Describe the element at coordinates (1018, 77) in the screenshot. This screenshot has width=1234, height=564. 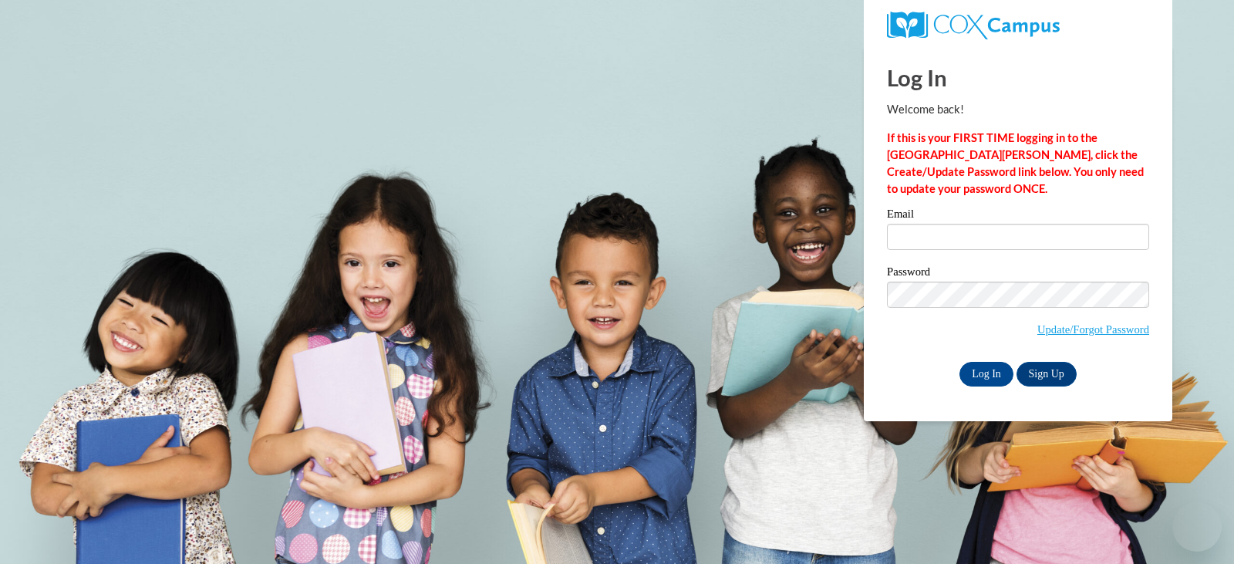
I see `h1: Log In` at that location.